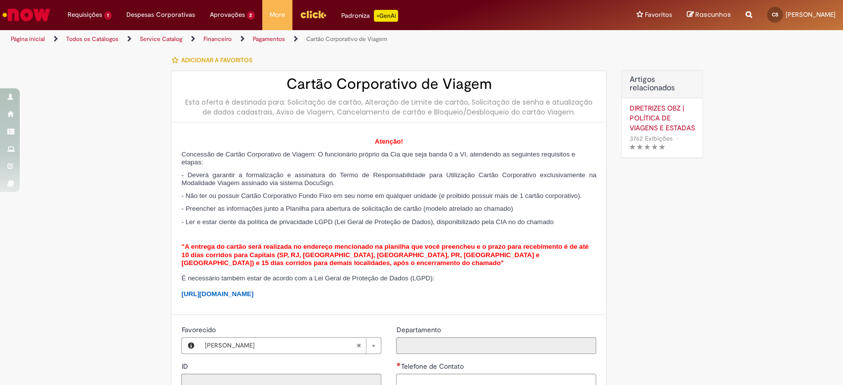 Image resolution: width=843 pixels, height=385 pixels. Describe the element at coordinates (216, 60) in the screenshot. I see `span: Adicionar a Favoritos` at that location.